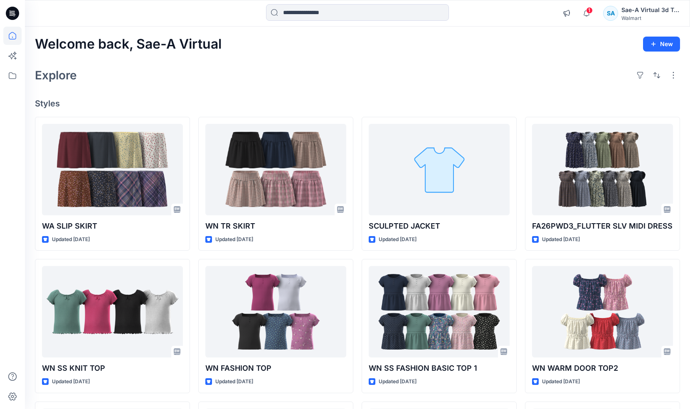 The width and height of the screenshot is (690, 409). What do you see at coordinates (439, 169) in the screenshot?
I see `a: SCULPTED JACKET` at bounding box center [439, 169].